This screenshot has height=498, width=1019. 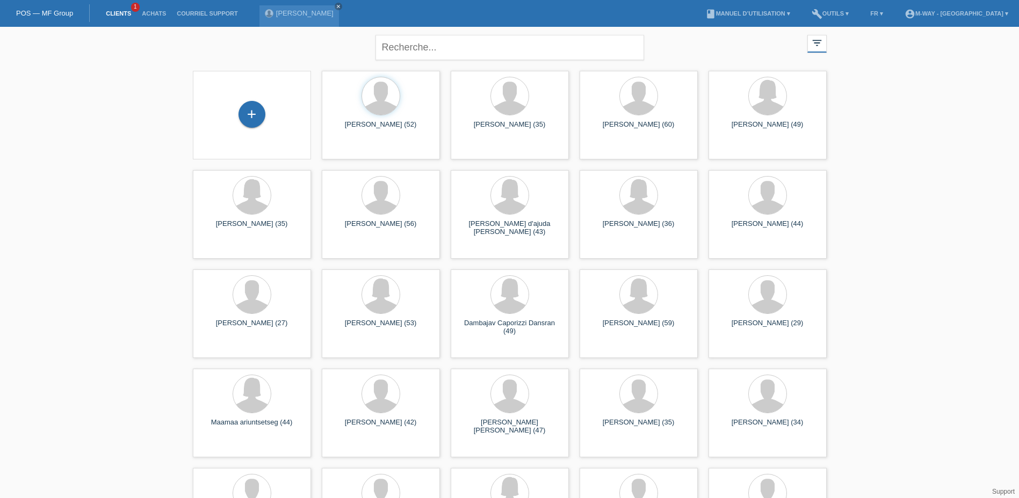 What do you see at coordinates (118, 13) in the screenshot?
I see `a: Clients` at bounding box center [118, 13].